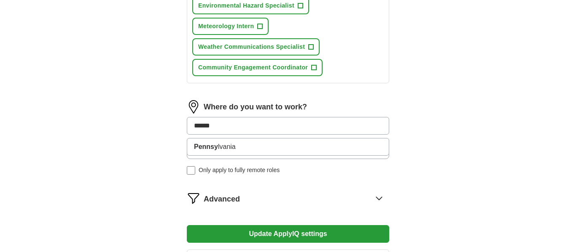 This screenshot has width=576, height=252. I want to click on button: Weather Communications Specialist, so click(256, 47).